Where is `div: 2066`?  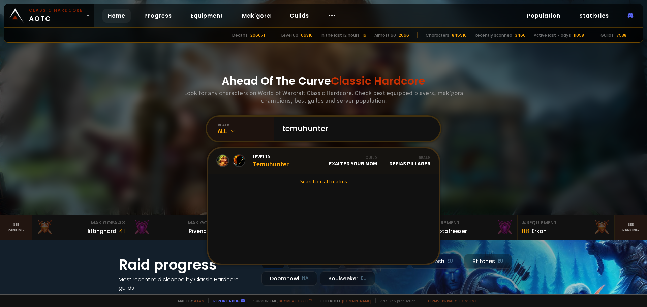
div: 2066 is located at coordinates (404, 35).